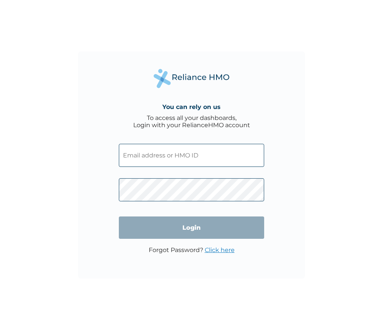 The width and height of the screenshot is (383, 330). What do you see at coordinates (192, 228) in the screenshot?
I see `input: Login` at bounding box center [192, 228].